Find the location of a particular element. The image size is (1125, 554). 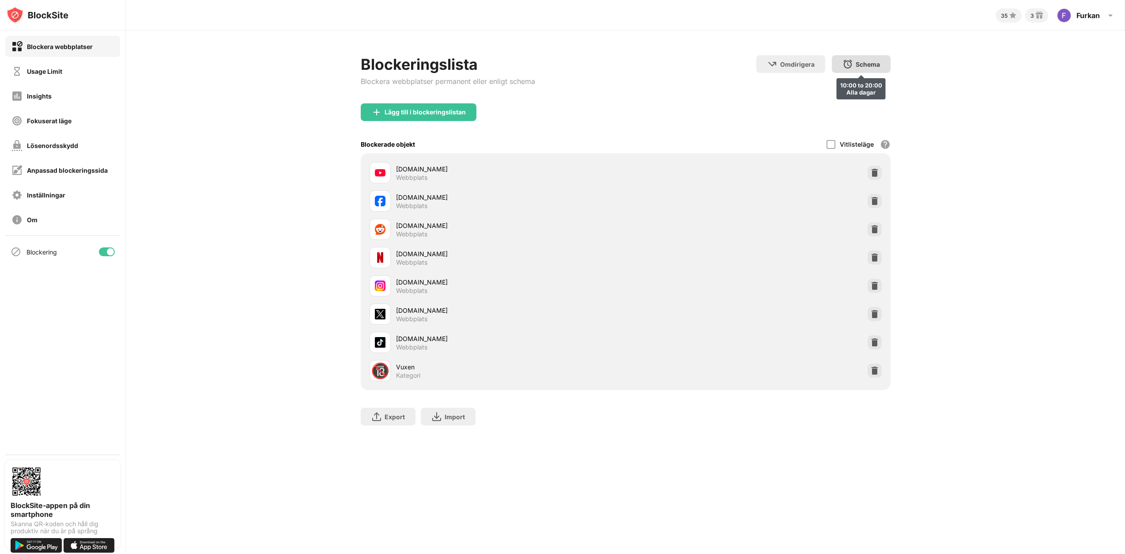

div: Blockerade objekt is located at coordinates (388, 144).